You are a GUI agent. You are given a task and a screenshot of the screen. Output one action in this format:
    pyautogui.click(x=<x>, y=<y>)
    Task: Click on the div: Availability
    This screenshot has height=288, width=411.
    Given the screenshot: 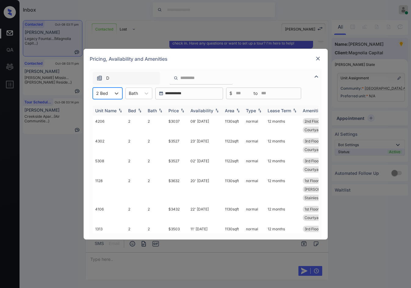 What is the action you would take?
    pyautogui.click(x=201, y=110)
    